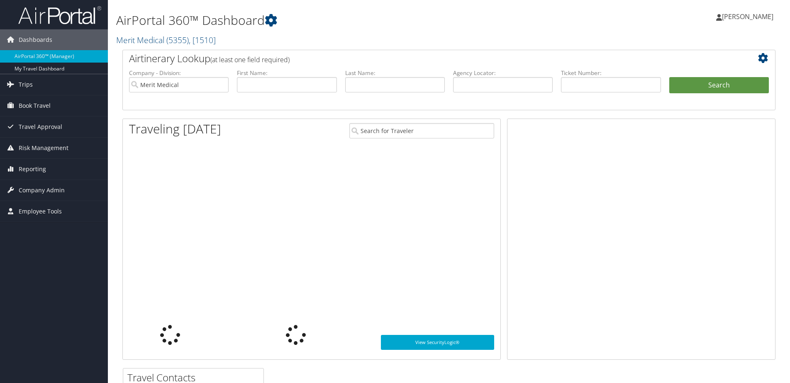 The image size is (790, 383). Describe the element at coordinates (250, 60) in the screenshot. I see `span: (at least one field required)` at that location.